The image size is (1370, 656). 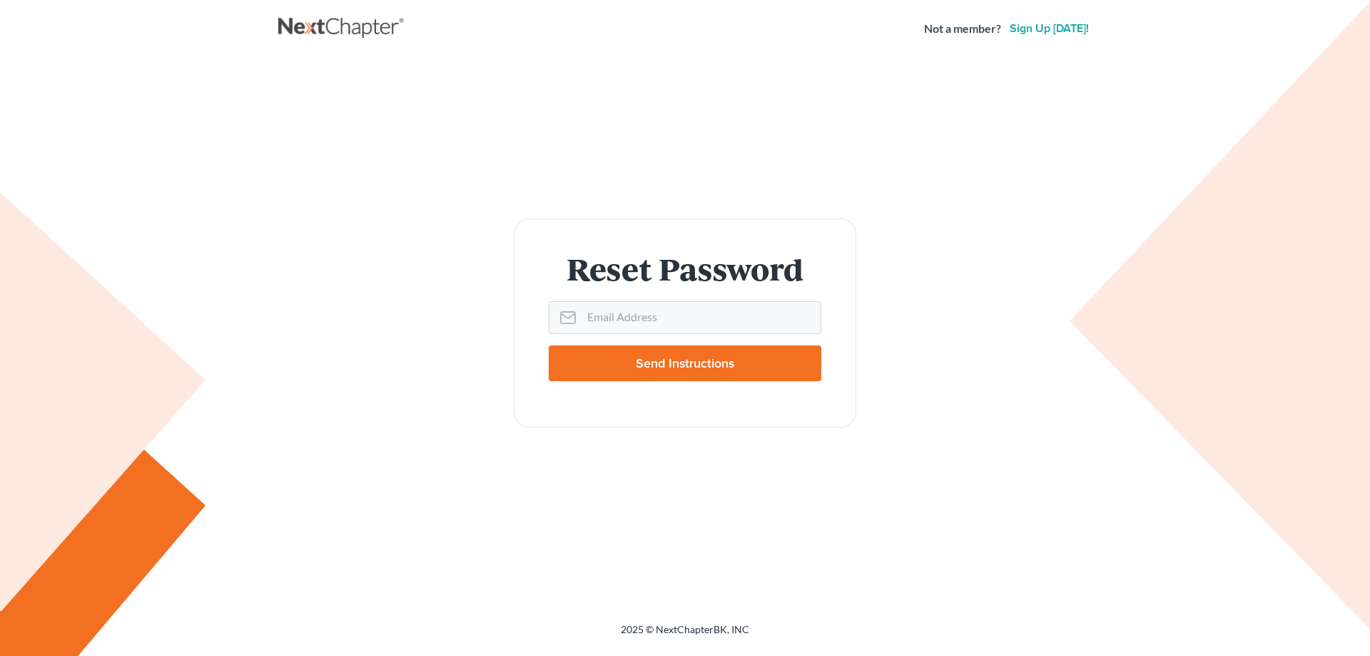 I want to click on h1: Reset Password, so click(x=685, y=268).